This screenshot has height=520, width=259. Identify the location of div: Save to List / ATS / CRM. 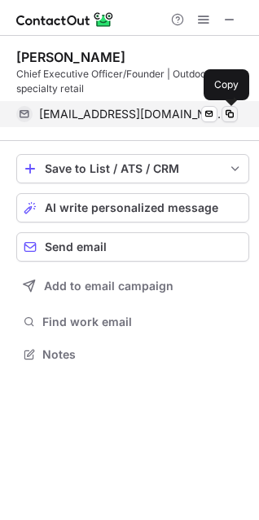
(133, 169).